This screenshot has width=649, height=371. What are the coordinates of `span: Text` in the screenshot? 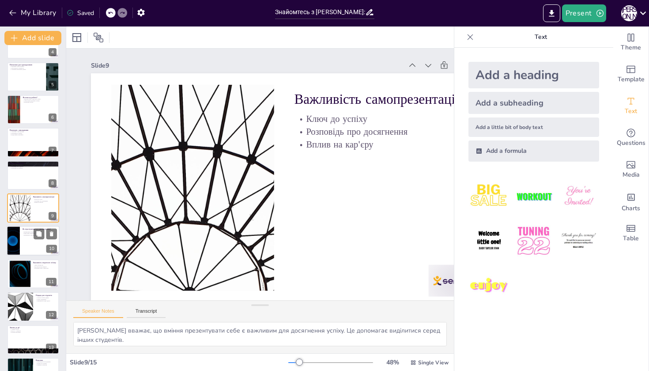 It's located at (631, 111).